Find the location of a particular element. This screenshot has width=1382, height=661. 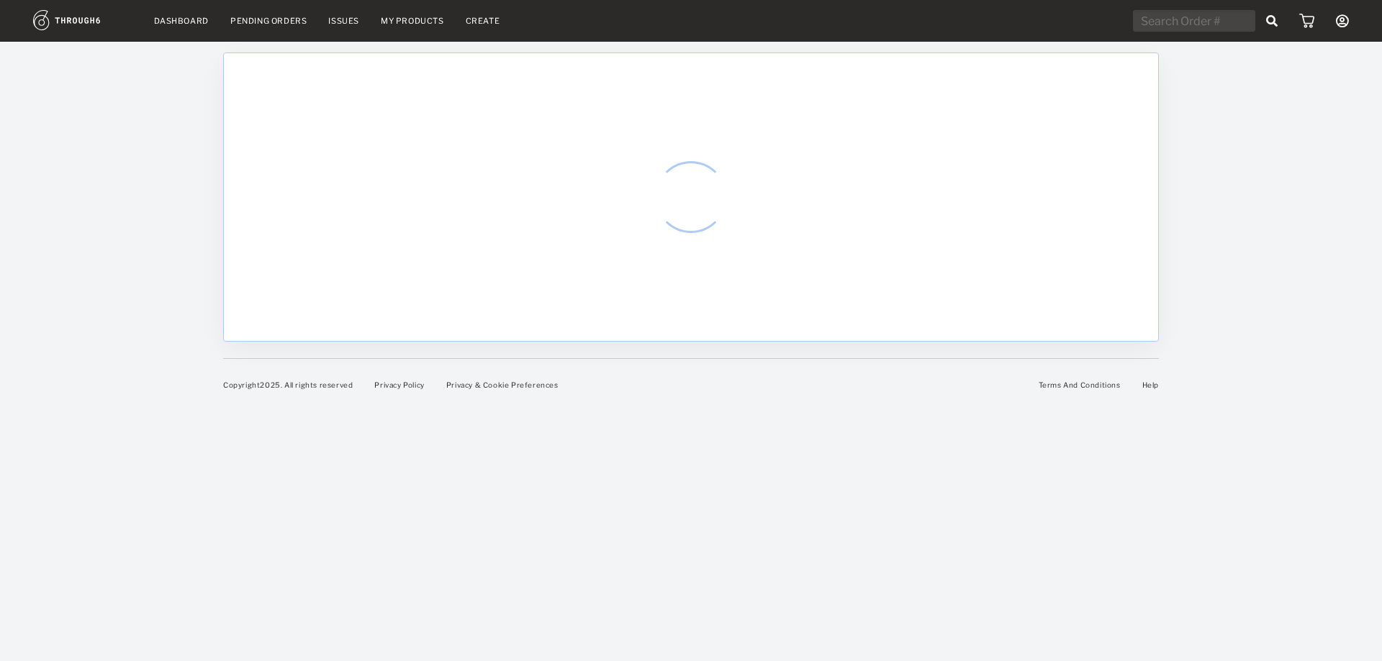

input: Search Order # is located at coordinates (1194, 21).